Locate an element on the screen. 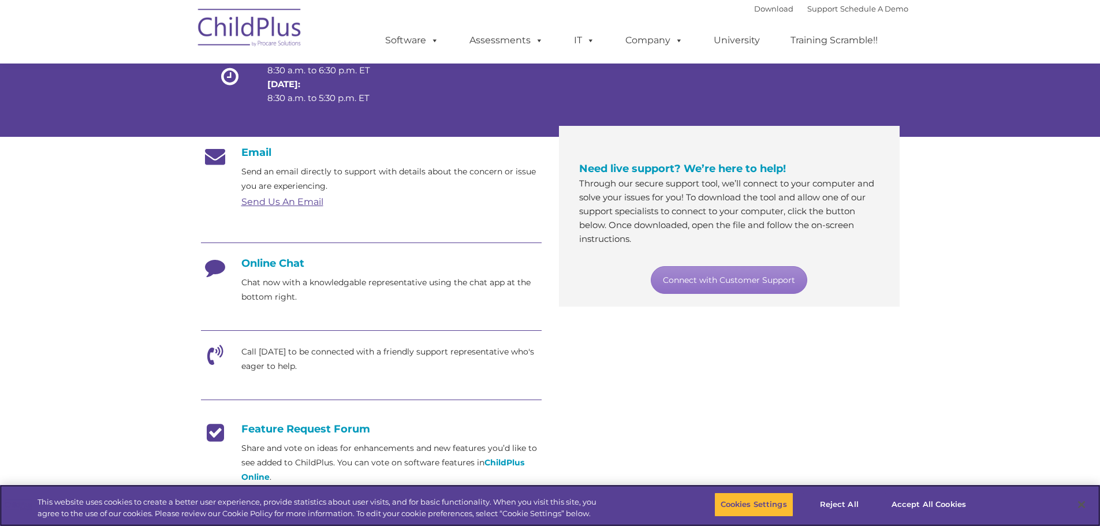 This screenshot has height=526, width=1100. h4: Feature Request Forum is located at coordinates (371, 429).